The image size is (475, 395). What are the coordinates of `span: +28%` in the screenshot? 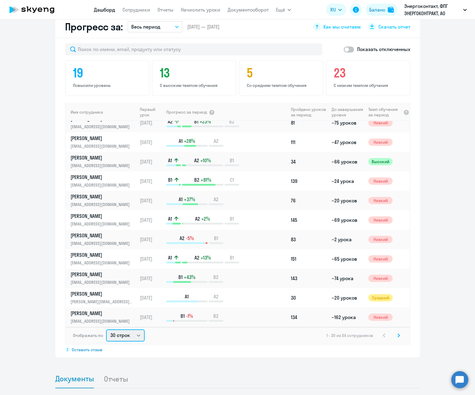 It's located at (189, 141).